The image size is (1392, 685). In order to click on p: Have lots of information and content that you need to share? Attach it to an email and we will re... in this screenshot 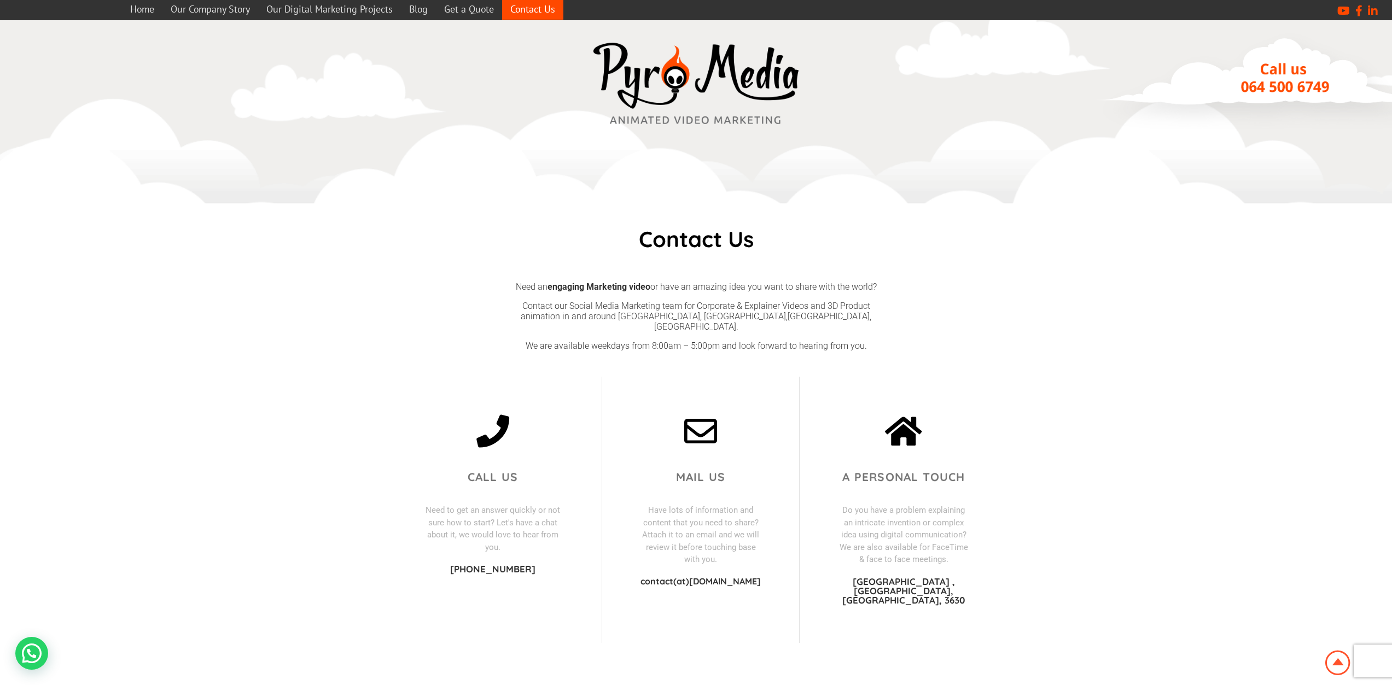, I will do `click(701, 535)`.